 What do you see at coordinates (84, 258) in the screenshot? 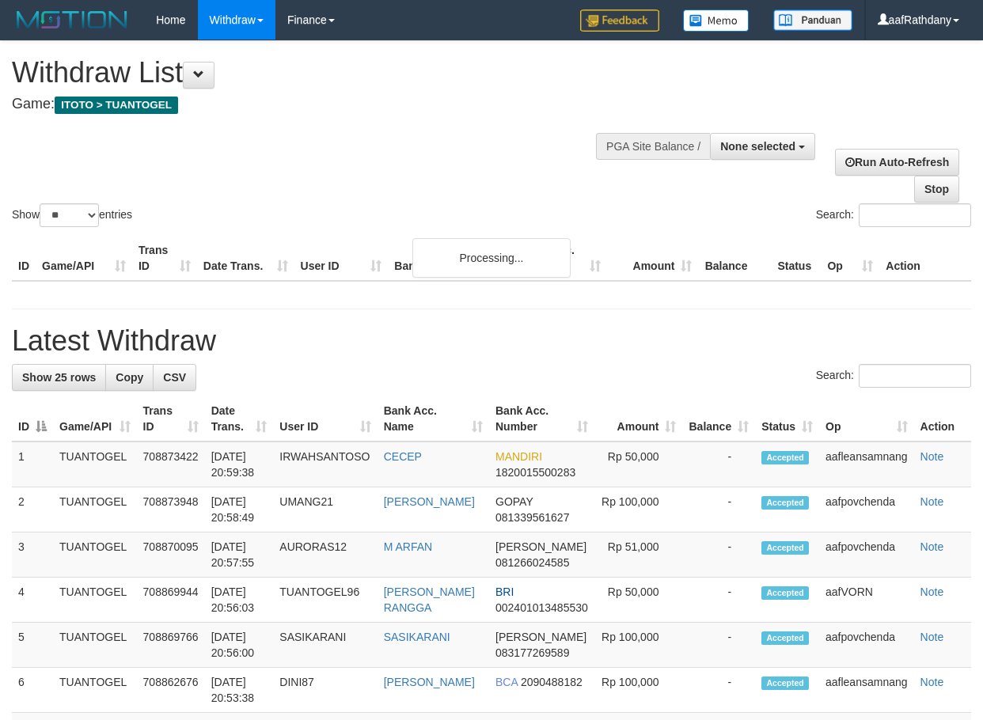
I see `th: Game/API` at bounding box center [84, 258].